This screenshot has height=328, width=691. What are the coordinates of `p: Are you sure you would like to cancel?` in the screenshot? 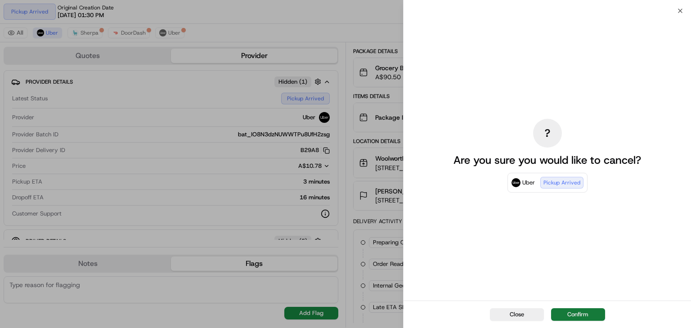 It's located at (547, 160).